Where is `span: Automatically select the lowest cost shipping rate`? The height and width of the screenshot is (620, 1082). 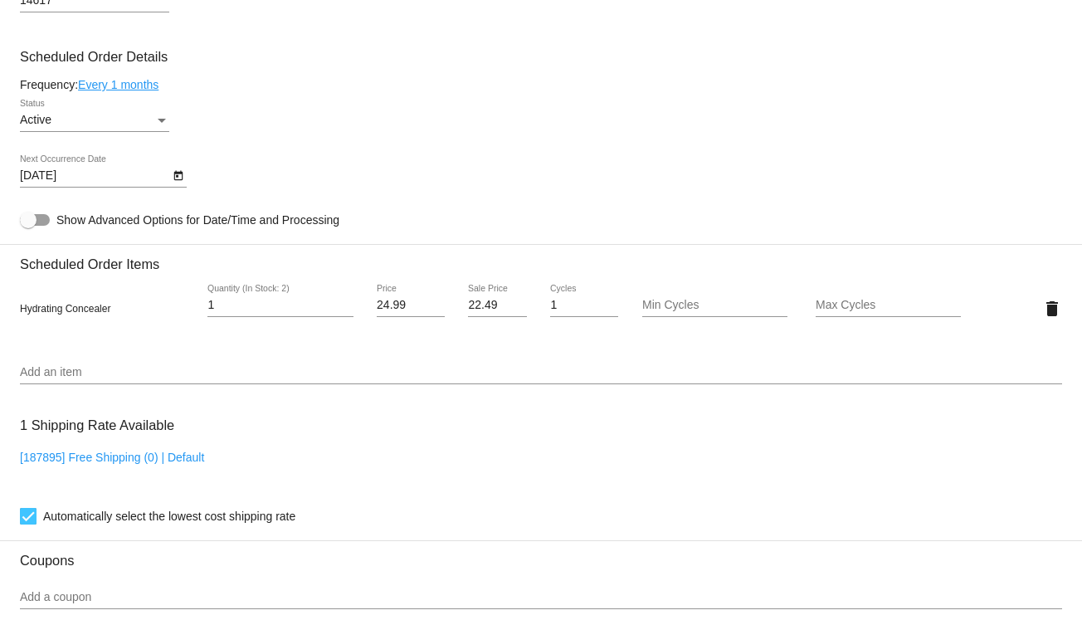
span: Automatically select the lowest cost shipping rate is located at coordinates (169, 516).